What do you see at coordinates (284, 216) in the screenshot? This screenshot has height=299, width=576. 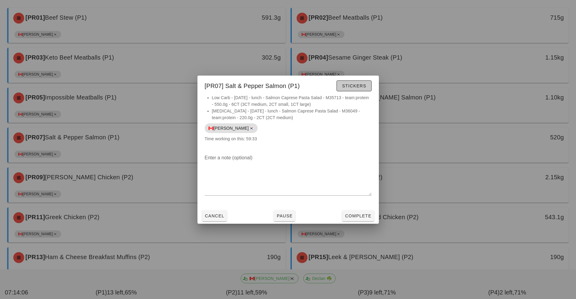 I see `button: Pause` at bounding box center [284, 216].